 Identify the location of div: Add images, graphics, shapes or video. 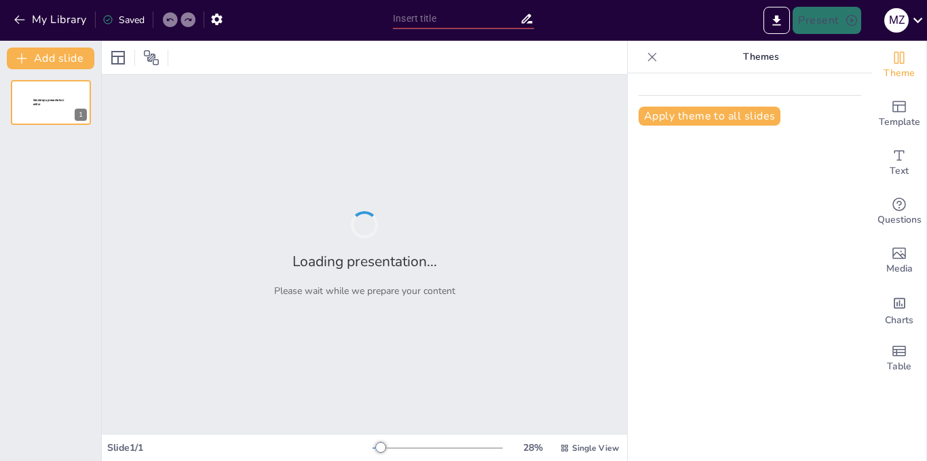
(899, 261).